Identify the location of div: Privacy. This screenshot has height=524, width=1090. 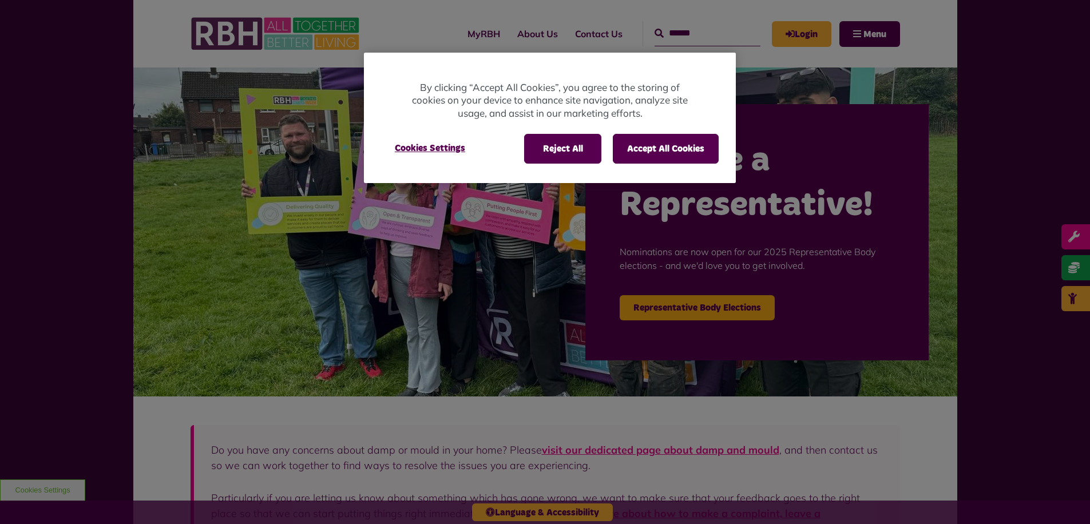
(550, 118).